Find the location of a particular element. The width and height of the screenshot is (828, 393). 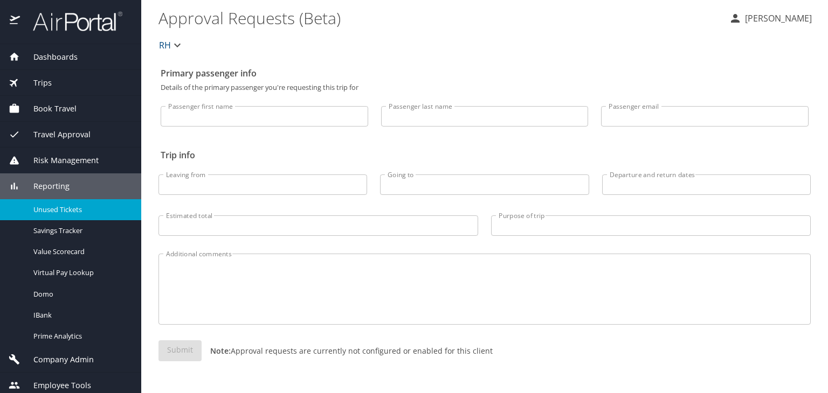

p: Details of the primary passenger you're requesting this trip for is located at coordinates (485, 87).